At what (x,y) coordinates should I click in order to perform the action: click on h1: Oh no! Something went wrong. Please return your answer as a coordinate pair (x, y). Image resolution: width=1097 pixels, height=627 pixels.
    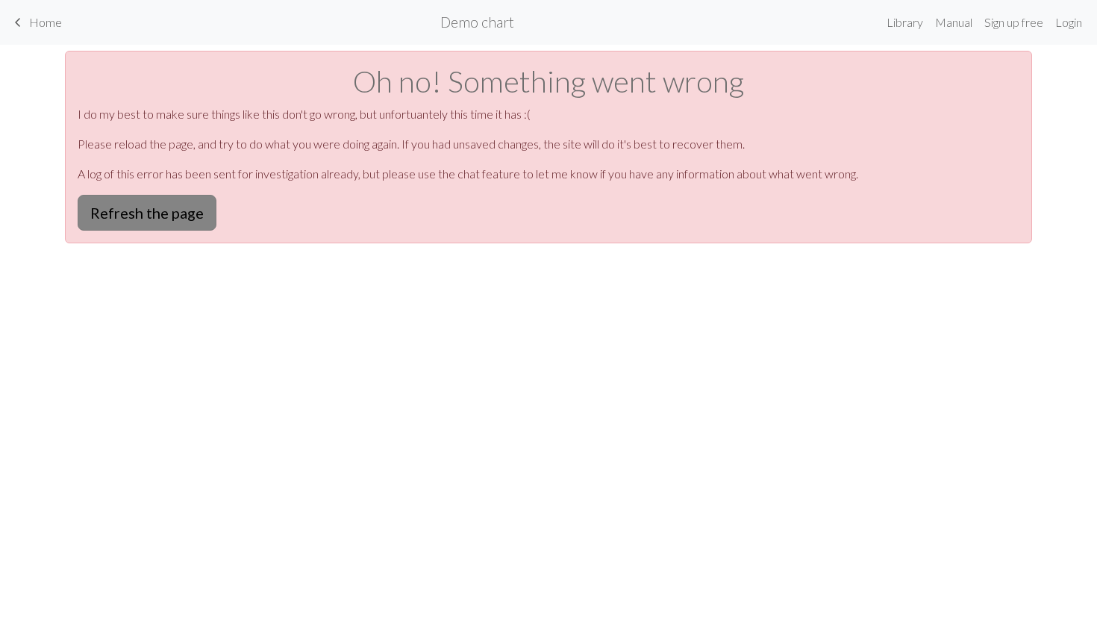
    Looking at the image, I should click on (548, 81).